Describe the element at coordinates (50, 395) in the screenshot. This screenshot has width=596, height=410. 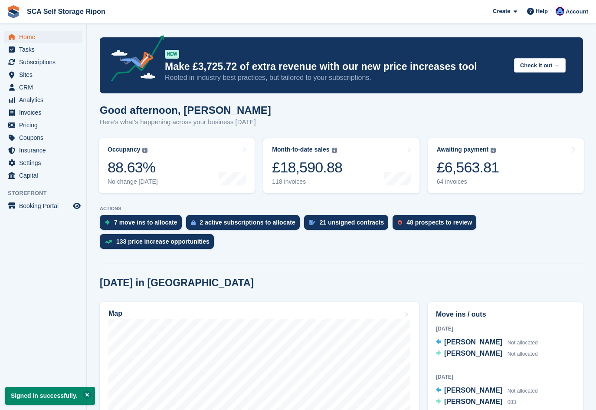
I see `p: Signed in successfully.` at that location.